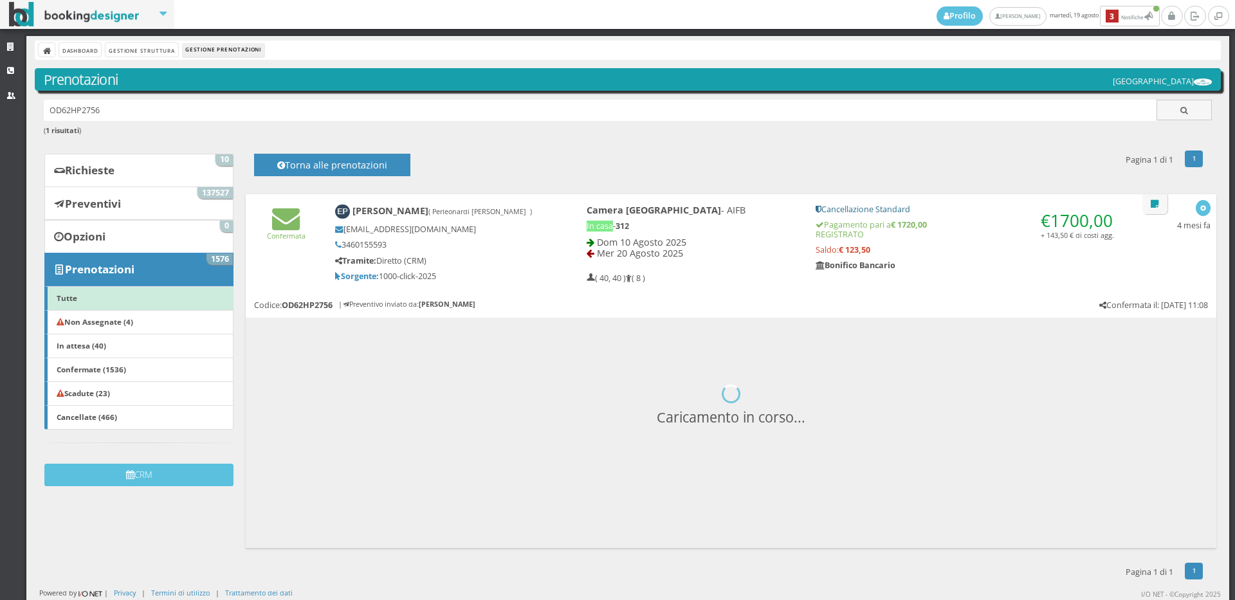 This screenshot has width=1235, height=600. I want to click on img: Ennio Perleonardi, so click(342, 212).